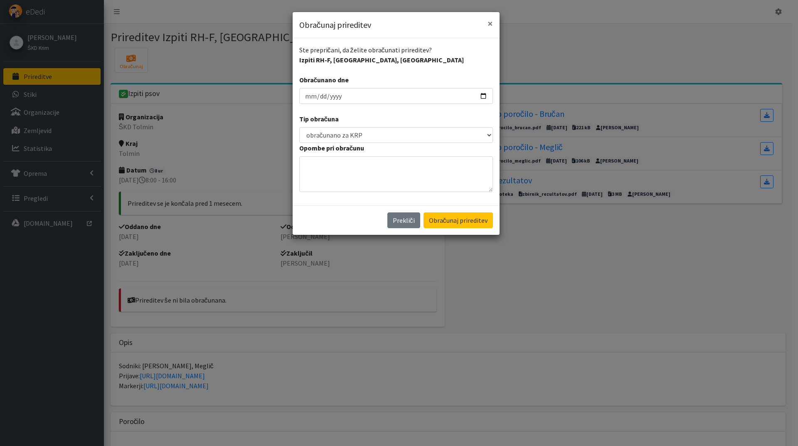 The height and width of the screenshot is (446, 798). Describe the element at coordinates (490, 24) in the screenshot. I see `button: Close` at that location.